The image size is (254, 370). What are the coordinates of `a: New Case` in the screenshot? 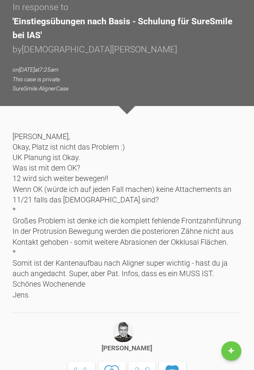 It's located at (232, 351).